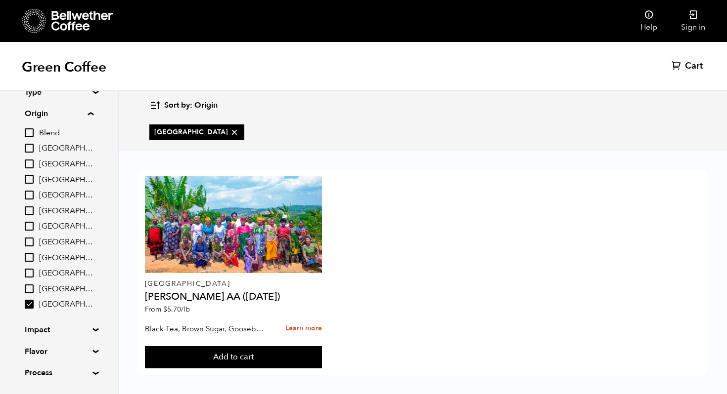  I want to click on span: Cart, so click(694, 66).